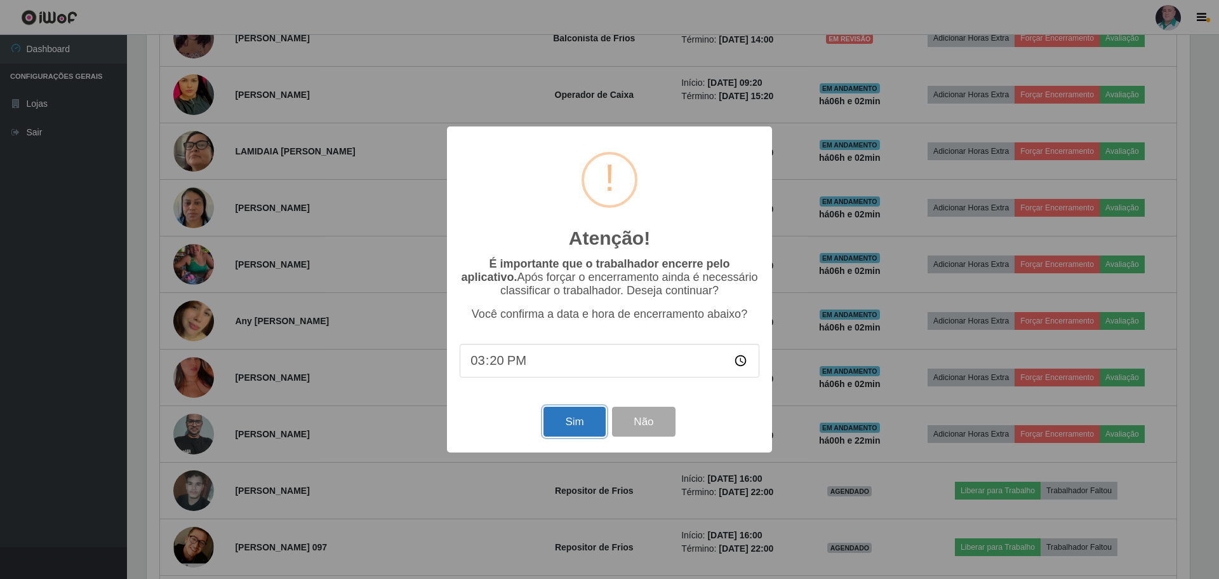 This screenshot has width=1219, height=579. I want to click on h2: Atenção!, so click(610, 238).